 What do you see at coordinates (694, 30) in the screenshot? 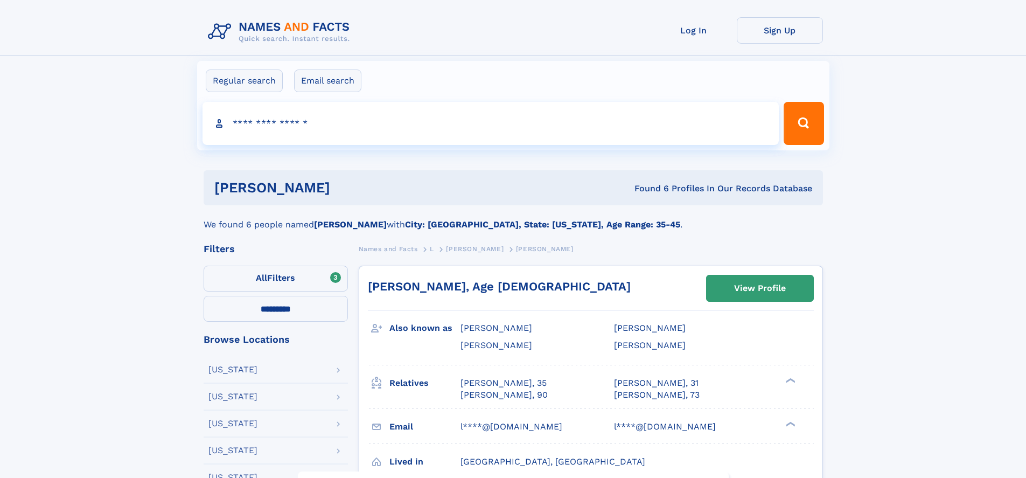
I see `a: Log In` at bounding box center [694, 30].